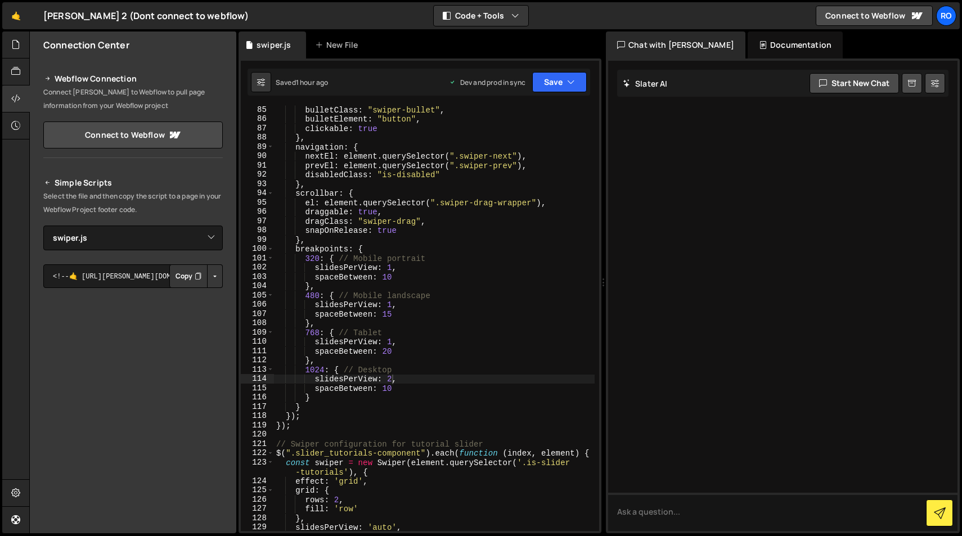 The height and width of the screenshot is (536, 962). Describe the element at coordinates (257, 341) in the screenshot. I see `div: 110` at that location.